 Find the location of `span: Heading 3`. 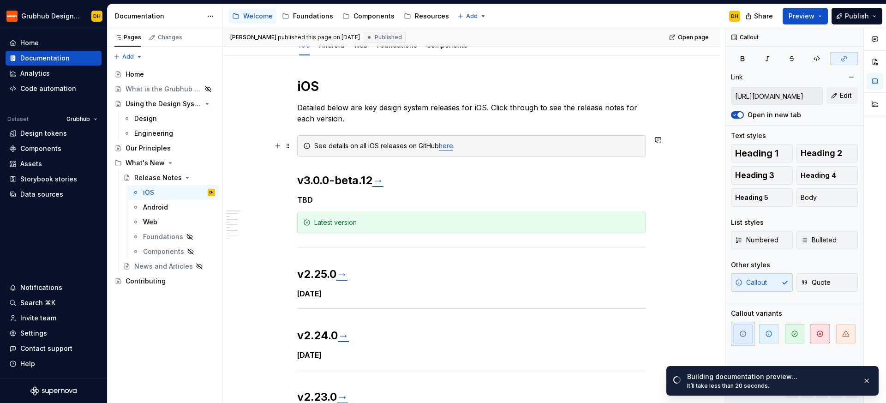

span: Heading 3 is located at coordinates (754, 175).